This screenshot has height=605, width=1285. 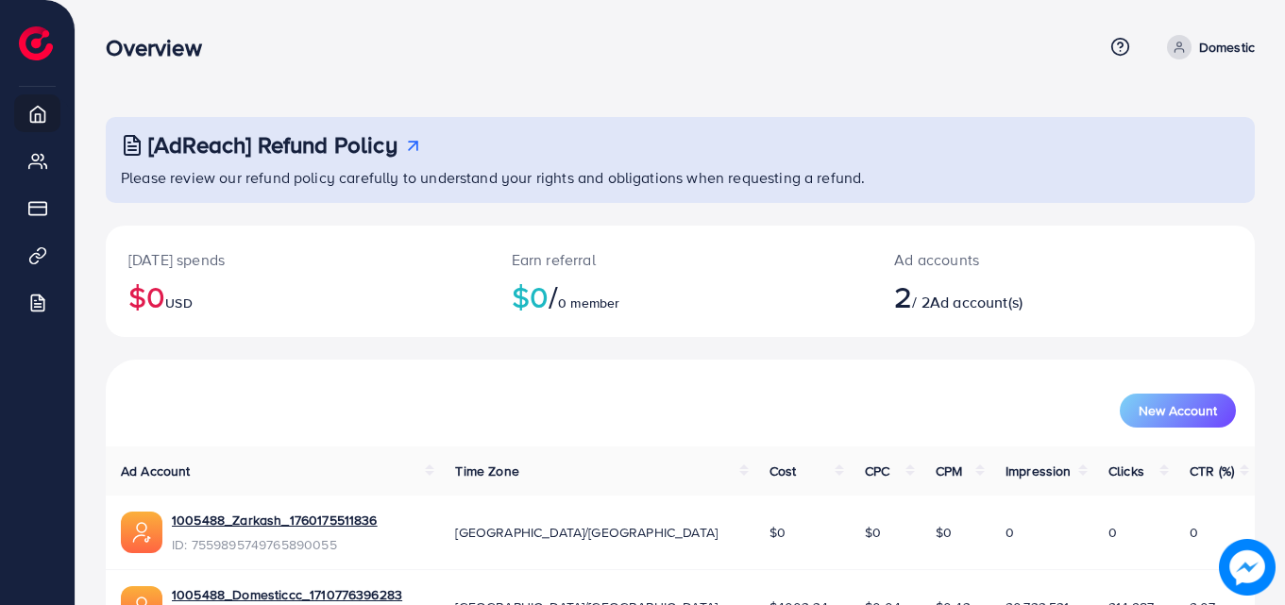 I want to click on a: 1005488_Zarkash_1760175511836, so click(x=275, y=520).